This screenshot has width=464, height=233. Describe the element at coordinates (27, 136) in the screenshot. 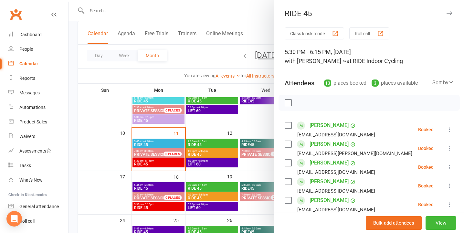

I see `div: Waivers` at that location.